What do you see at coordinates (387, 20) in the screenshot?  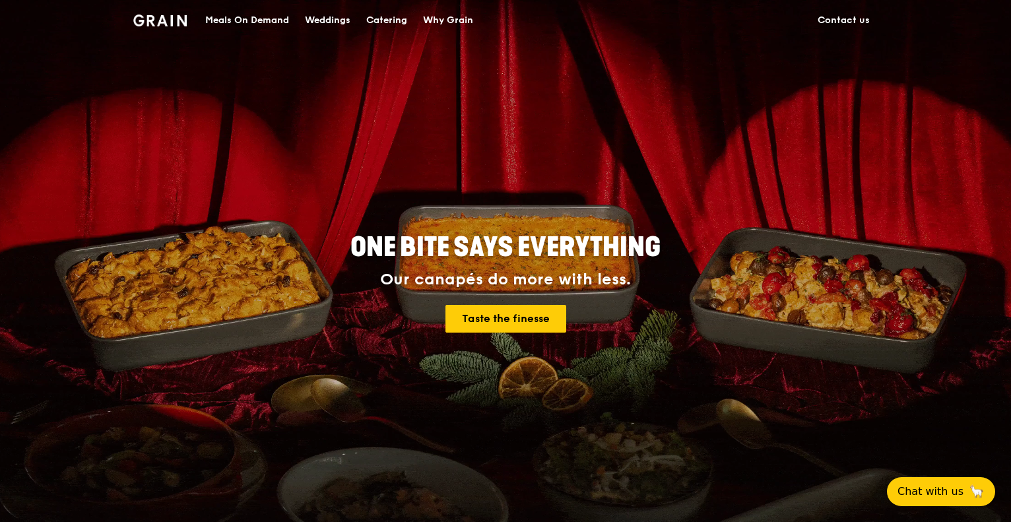 I see `a: Catering` at bounding box center [387, 20].